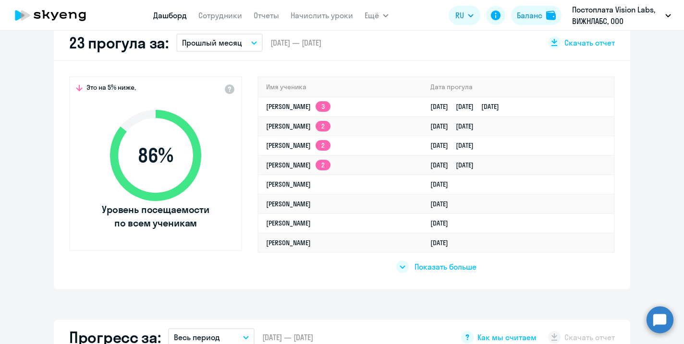 The height and width of the screenshot is (344, 684). What do you see at coordinates (536, 15) in the screenshot?
I see `a: Балансbalance` at bounding box center [536, 15].